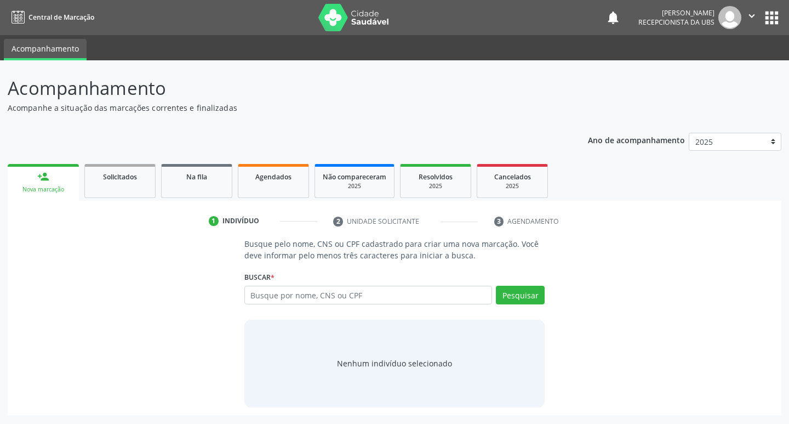 The width and height of the screenshot is (789, 424). Describe the element at coordinates (274, 177) in the screenshot. I see `span: Agendados` at that location.